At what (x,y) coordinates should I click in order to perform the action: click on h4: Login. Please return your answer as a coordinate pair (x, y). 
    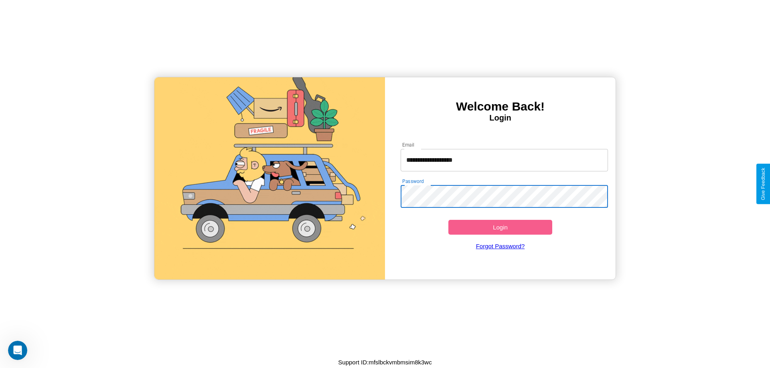
    Looking at the image, I should click on (500, 118).